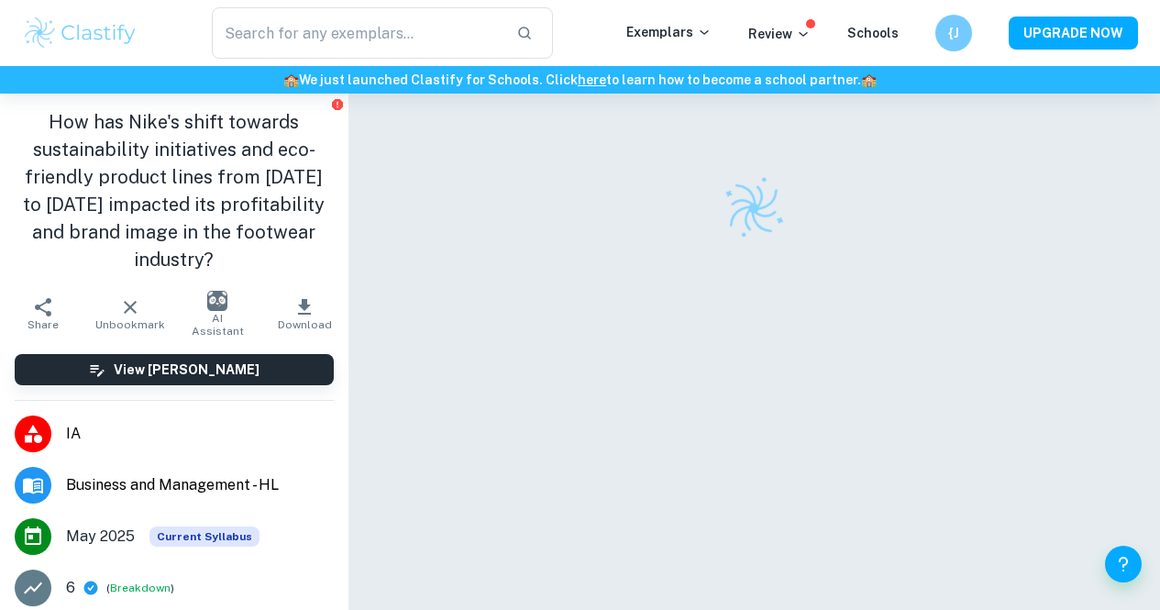 Image resolution: width=1160 pixels, height=610 pixels. What do you see at coordinates (592, 80) in the screenshot?
I see `a: here` at bounding box center [592, 80].